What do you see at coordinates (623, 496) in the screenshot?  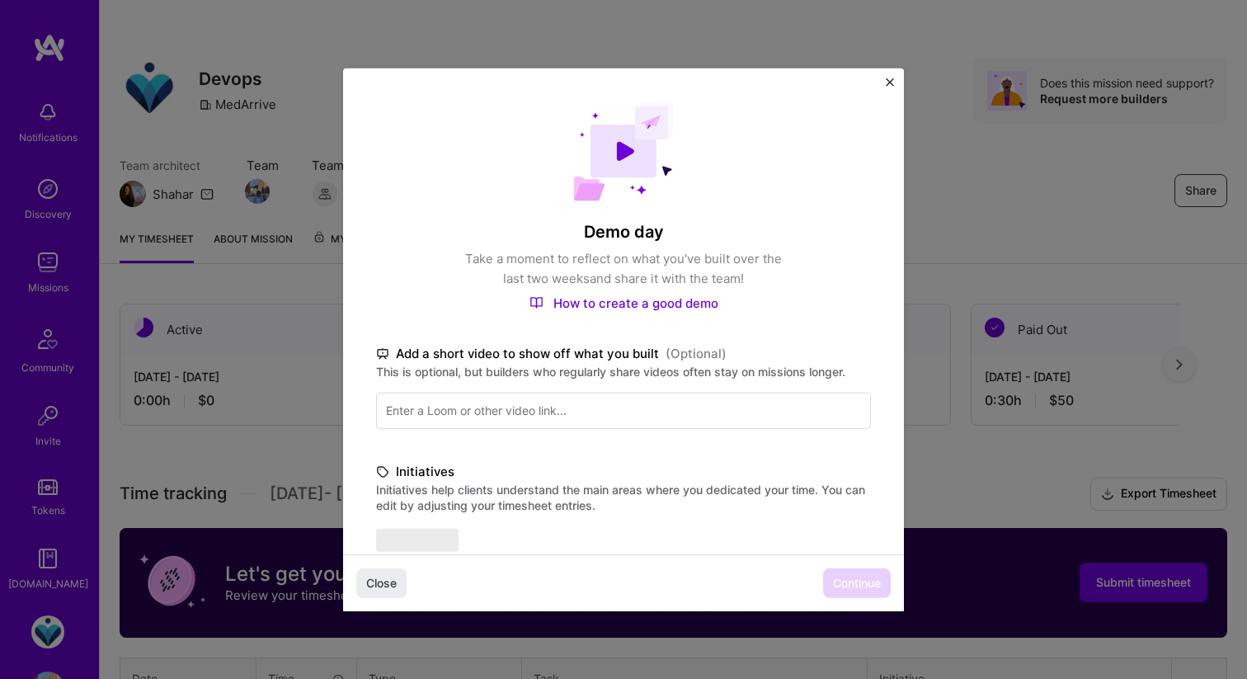 I see `label: Initiatives help clients understand the main areas where you dedicated your time. You can edit by...` at bounding box center [623, 496].